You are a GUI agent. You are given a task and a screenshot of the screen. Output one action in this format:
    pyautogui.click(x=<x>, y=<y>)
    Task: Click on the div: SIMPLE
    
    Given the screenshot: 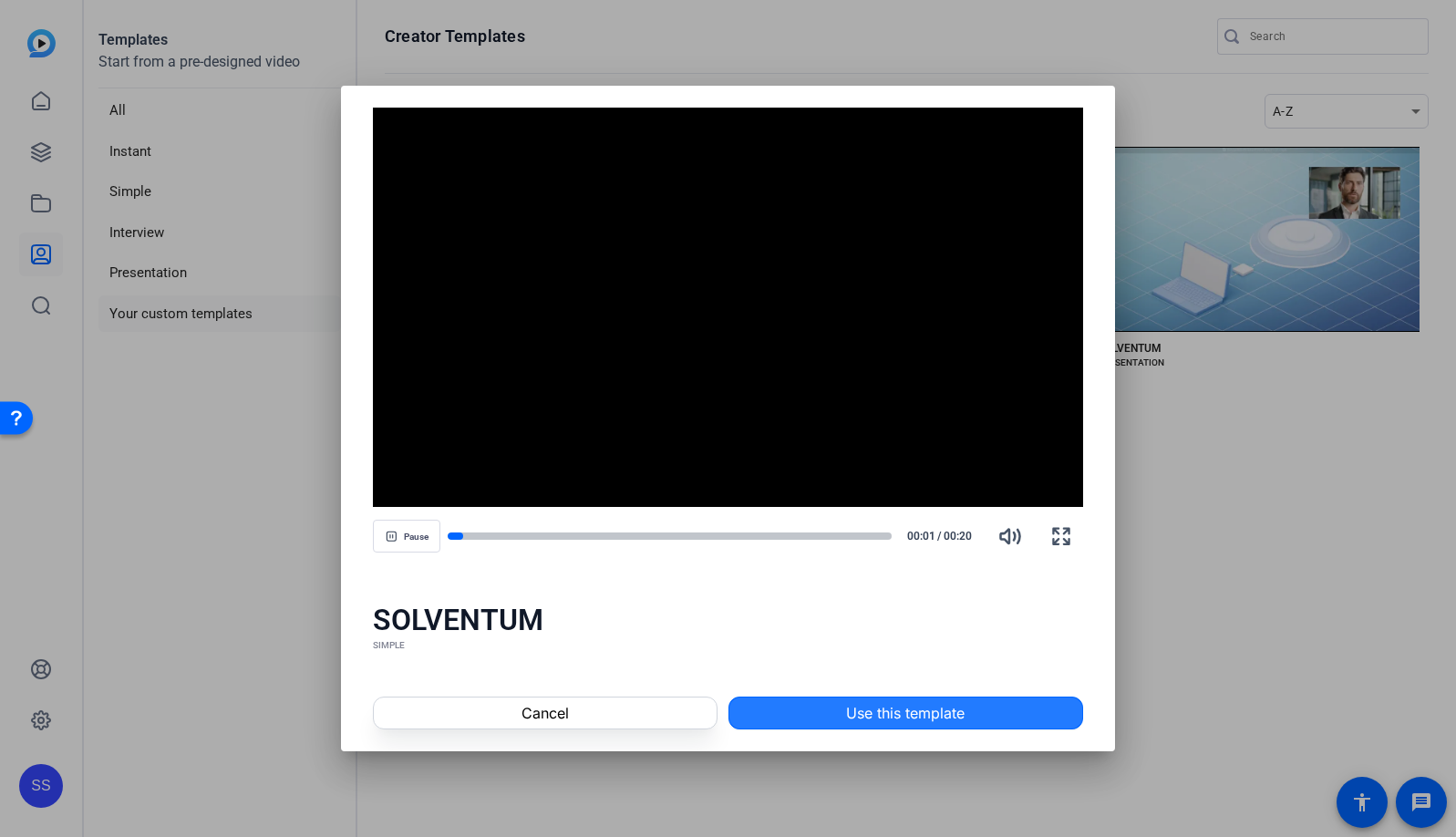 What is the action you would take?
    pyautogui.click(x=728, y=646)
    